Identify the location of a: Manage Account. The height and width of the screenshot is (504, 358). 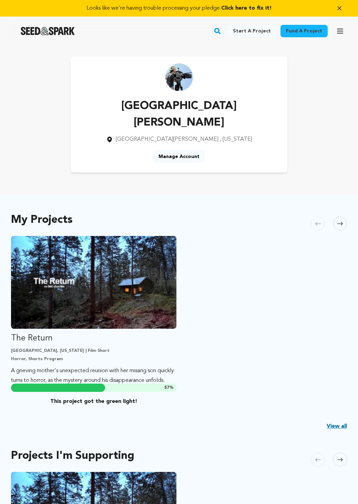
(179, 157).